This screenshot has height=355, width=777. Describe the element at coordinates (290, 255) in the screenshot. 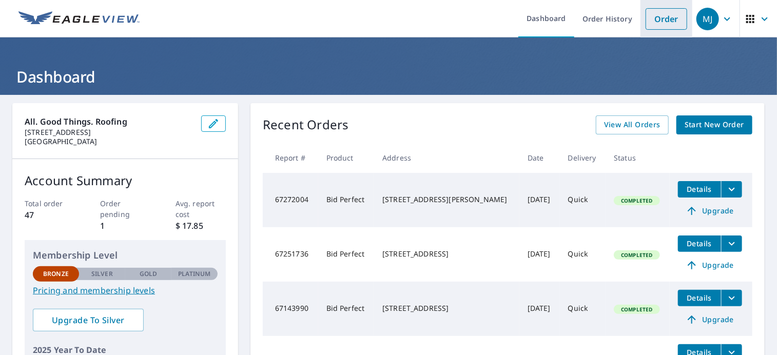

I see `td: 67251736` at that location.